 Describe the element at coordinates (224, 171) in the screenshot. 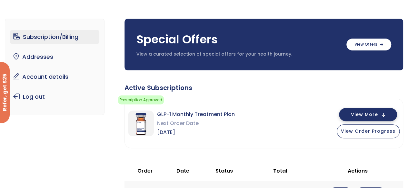

I see `span: Status` at that location.